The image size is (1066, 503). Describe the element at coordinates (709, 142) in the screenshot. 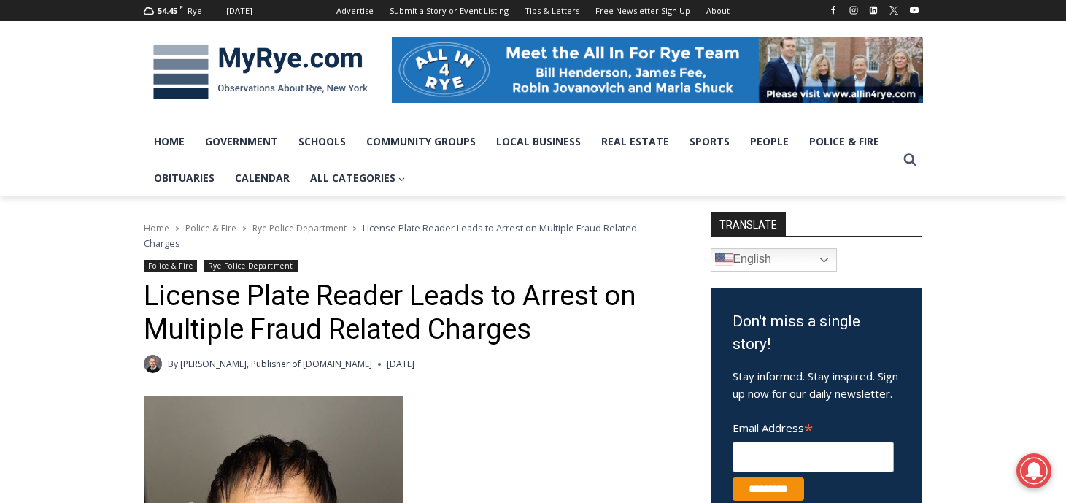

I see `a: Sports` at that location.